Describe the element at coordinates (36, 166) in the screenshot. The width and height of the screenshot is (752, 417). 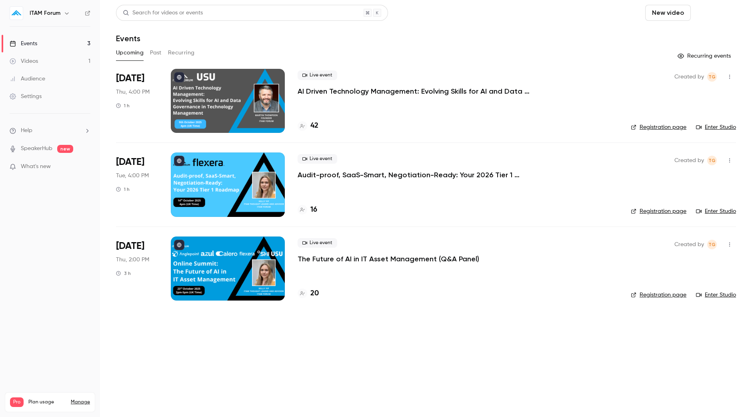
I see `span: What's new` at that location.